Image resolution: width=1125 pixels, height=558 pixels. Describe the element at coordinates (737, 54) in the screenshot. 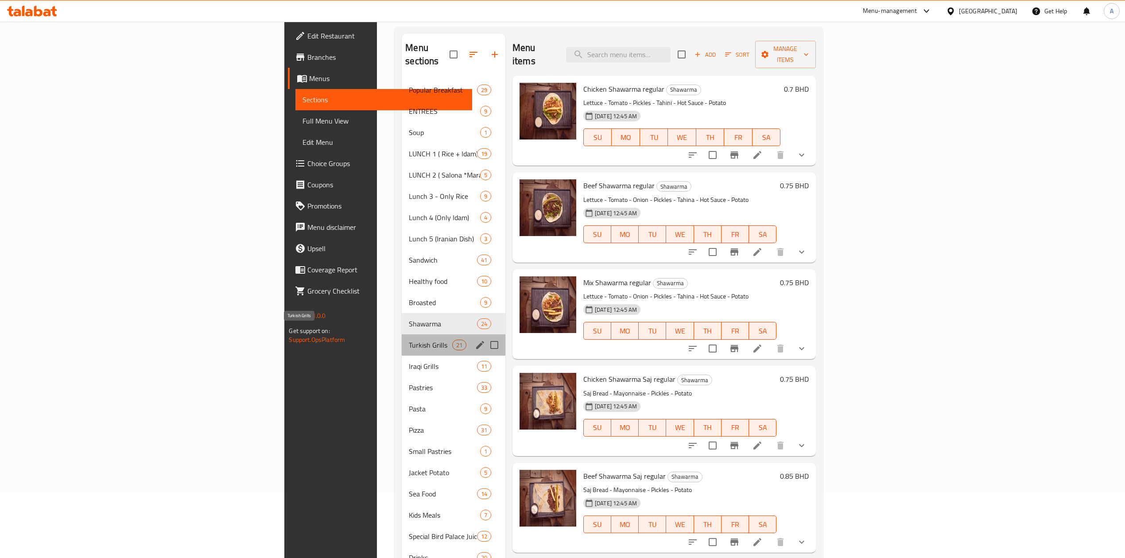

I see `span: Sort items` at that location.